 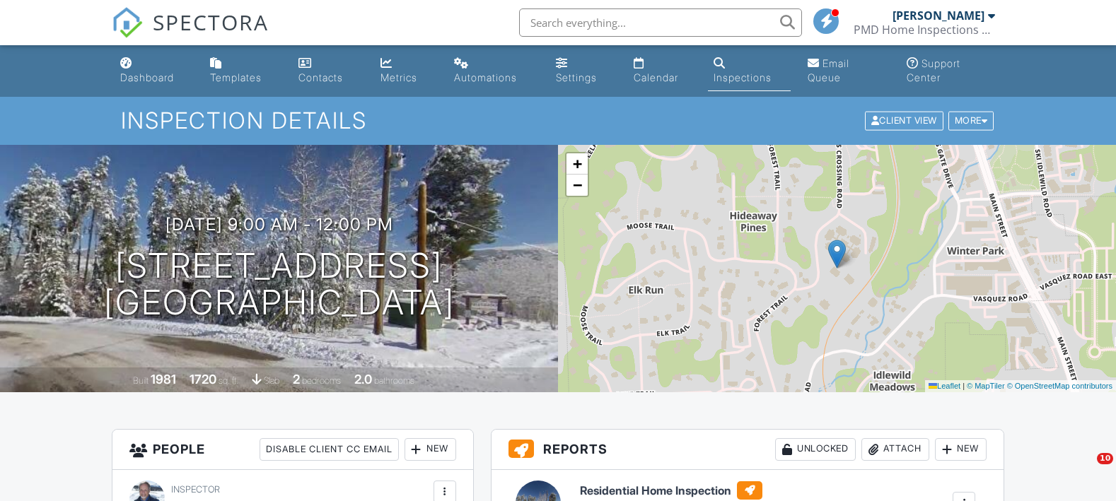 I want to click on div: More, so click(x=971, y=121).